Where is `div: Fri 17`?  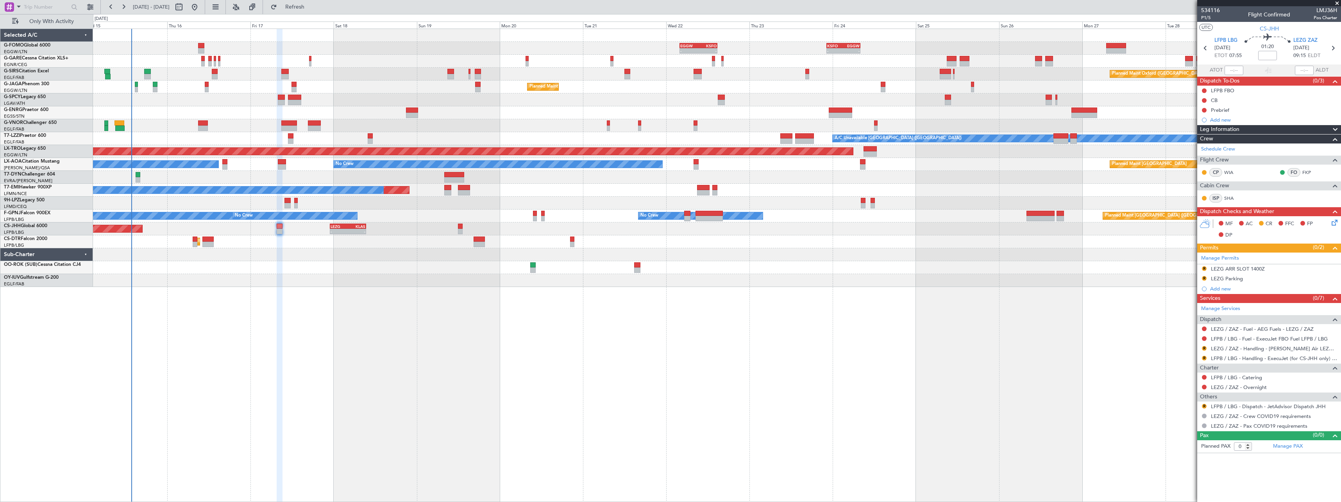 div: Fri 17 is located at coordinates (292, 25).